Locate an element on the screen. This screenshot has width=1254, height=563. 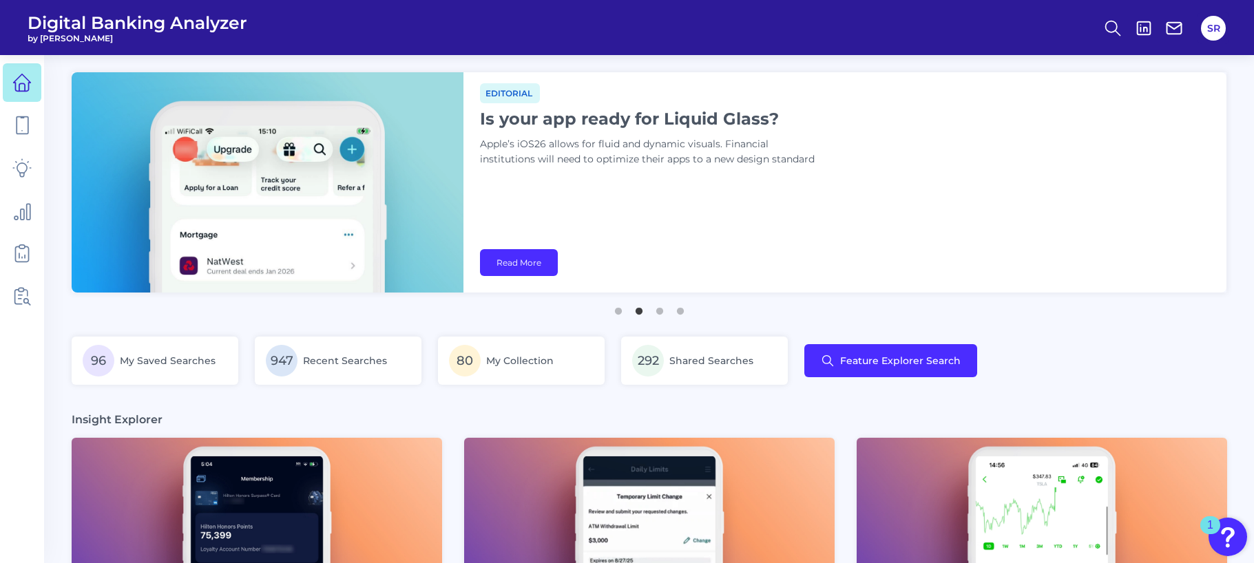
button: 3 is located at coordinates (660, 308).